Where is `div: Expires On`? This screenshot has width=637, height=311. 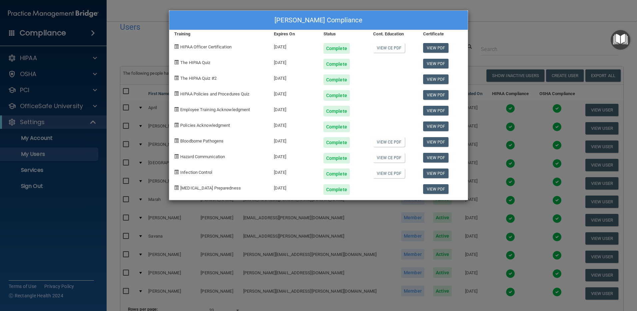
div: Expires On is located at coordinates (294, 34).